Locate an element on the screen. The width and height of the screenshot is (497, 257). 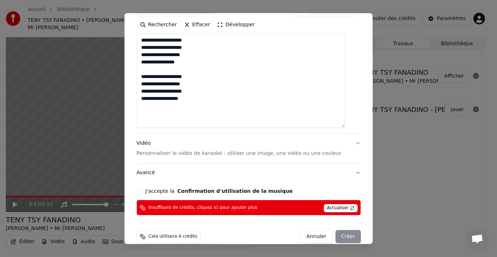
button: VidéoPersonnaliser le vidéo de karaoké : utiliser une image, une vidéo ou une couleur is located at coordinates (249, 148).